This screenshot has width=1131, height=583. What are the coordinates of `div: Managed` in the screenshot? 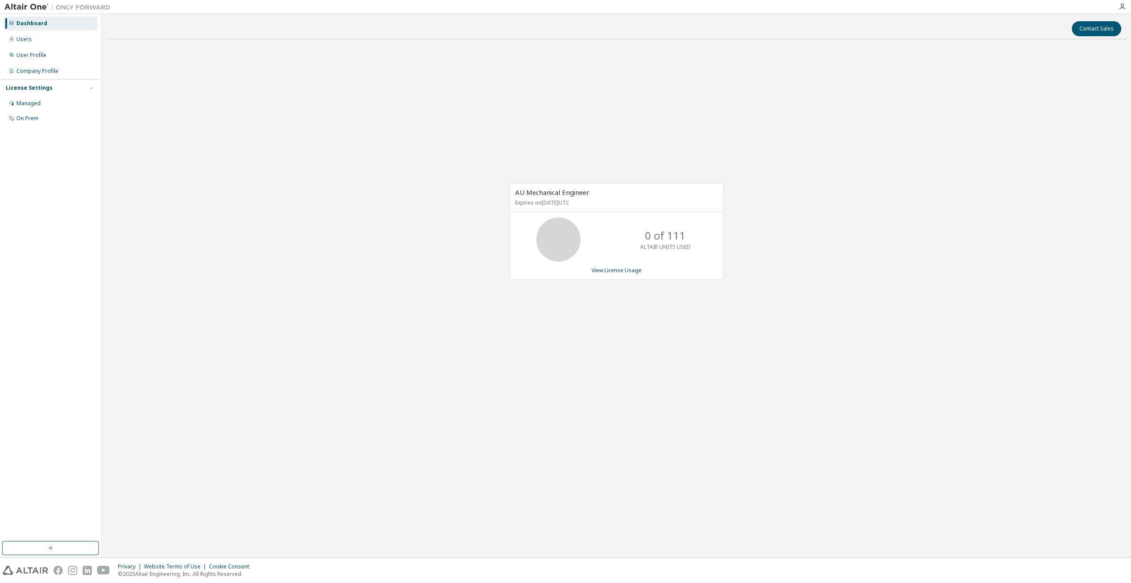 It's located at (28, 103).